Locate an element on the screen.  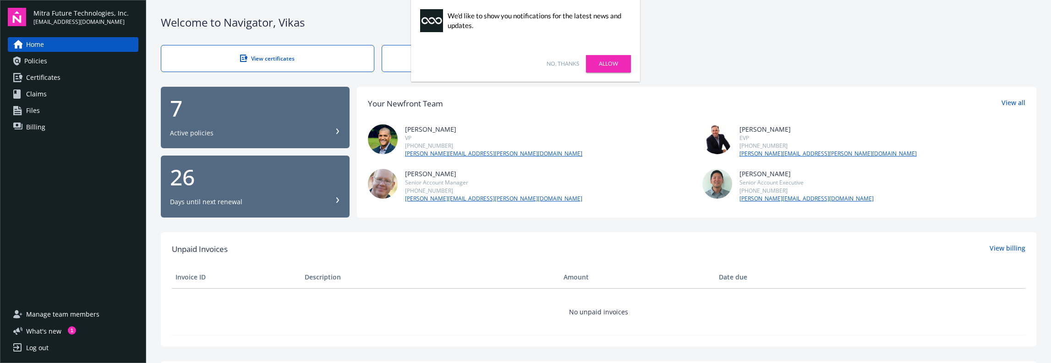
button: What's new1 is located at coordinates (42, 330).